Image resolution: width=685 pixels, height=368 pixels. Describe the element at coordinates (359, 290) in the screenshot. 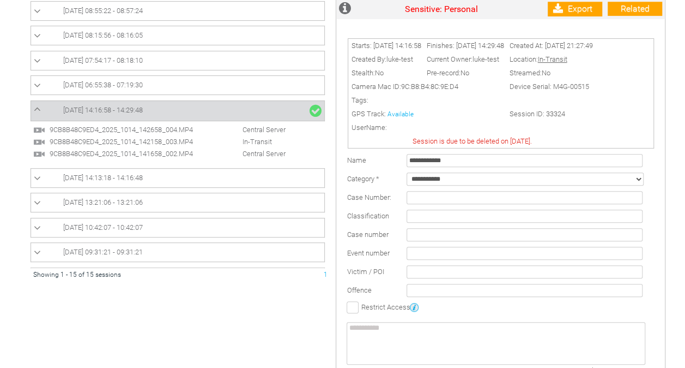

I see `span: Offence` at that location.